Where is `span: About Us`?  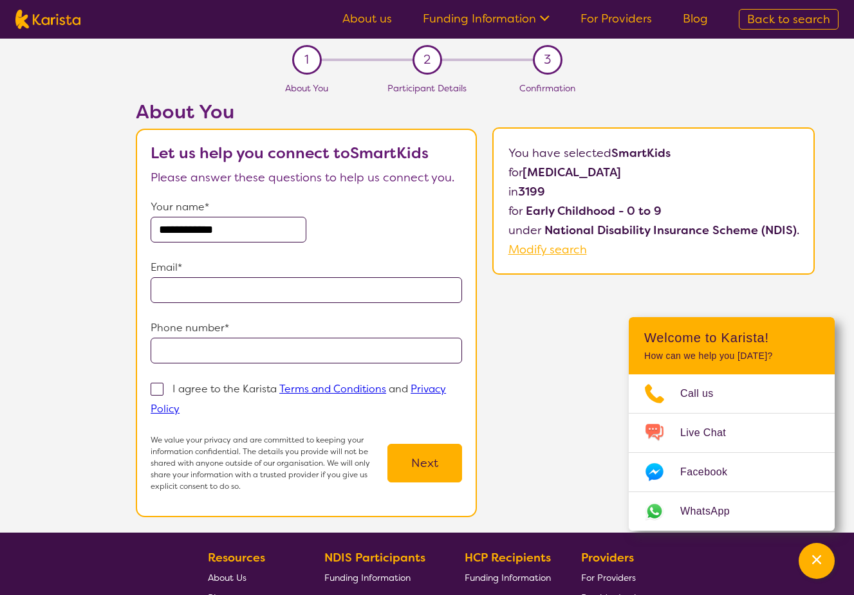 span: About Us is located at coordinates (227, 578).